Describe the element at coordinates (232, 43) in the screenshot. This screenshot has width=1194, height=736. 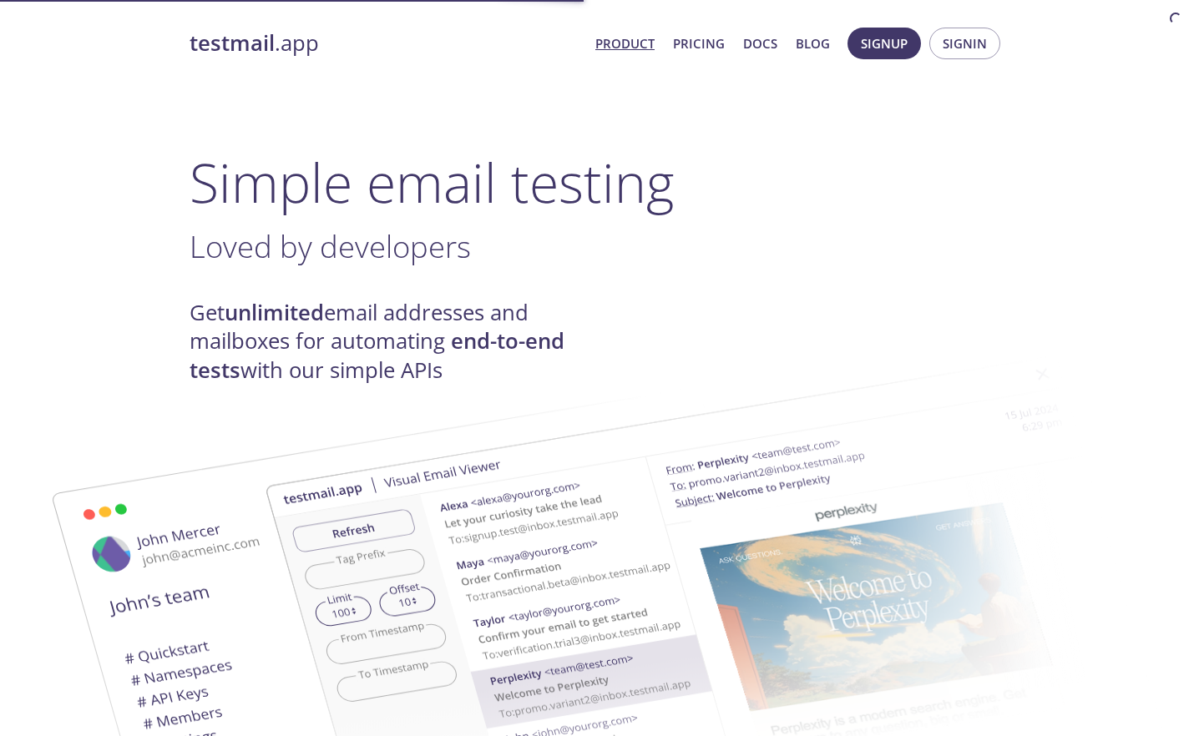
I see `strong: testmail` at that location.